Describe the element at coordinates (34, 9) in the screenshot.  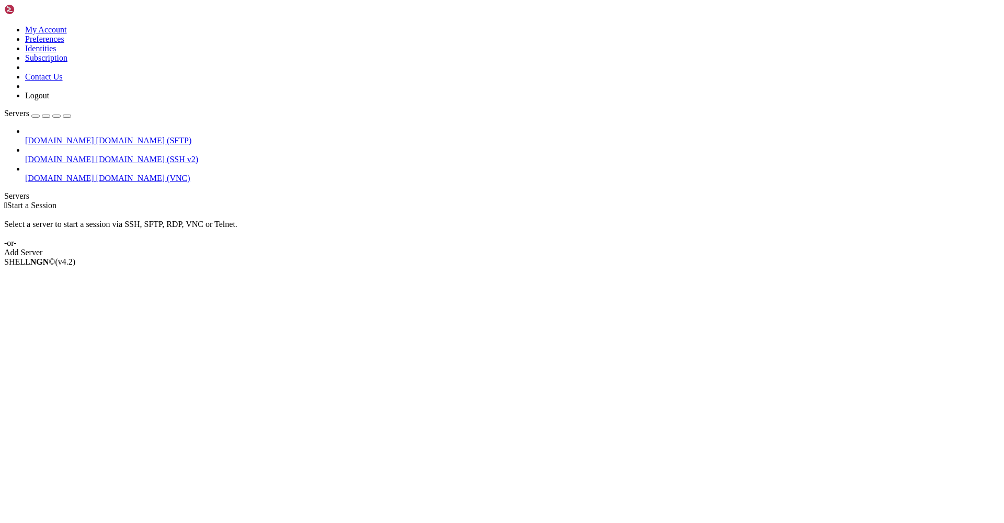
I see `img: Shellngn` at that location.